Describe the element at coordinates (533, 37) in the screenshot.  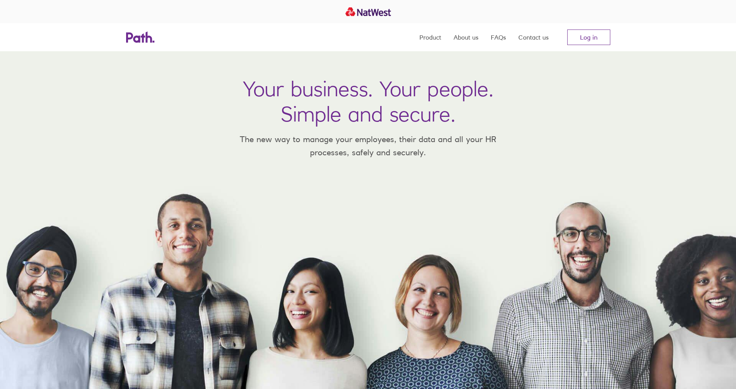
I see `a: Contact us` at that location.